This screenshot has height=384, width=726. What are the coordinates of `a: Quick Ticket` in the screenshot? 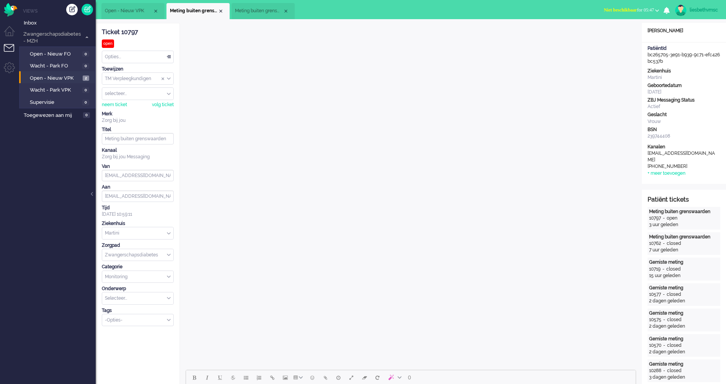 It's located at (87, 10).